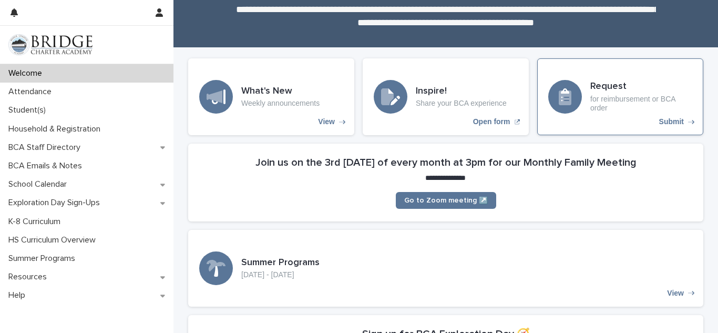  Describe the element at coordinates (36, 221) in the screenshot. I see `p: K-8 Curriculum` at that location.